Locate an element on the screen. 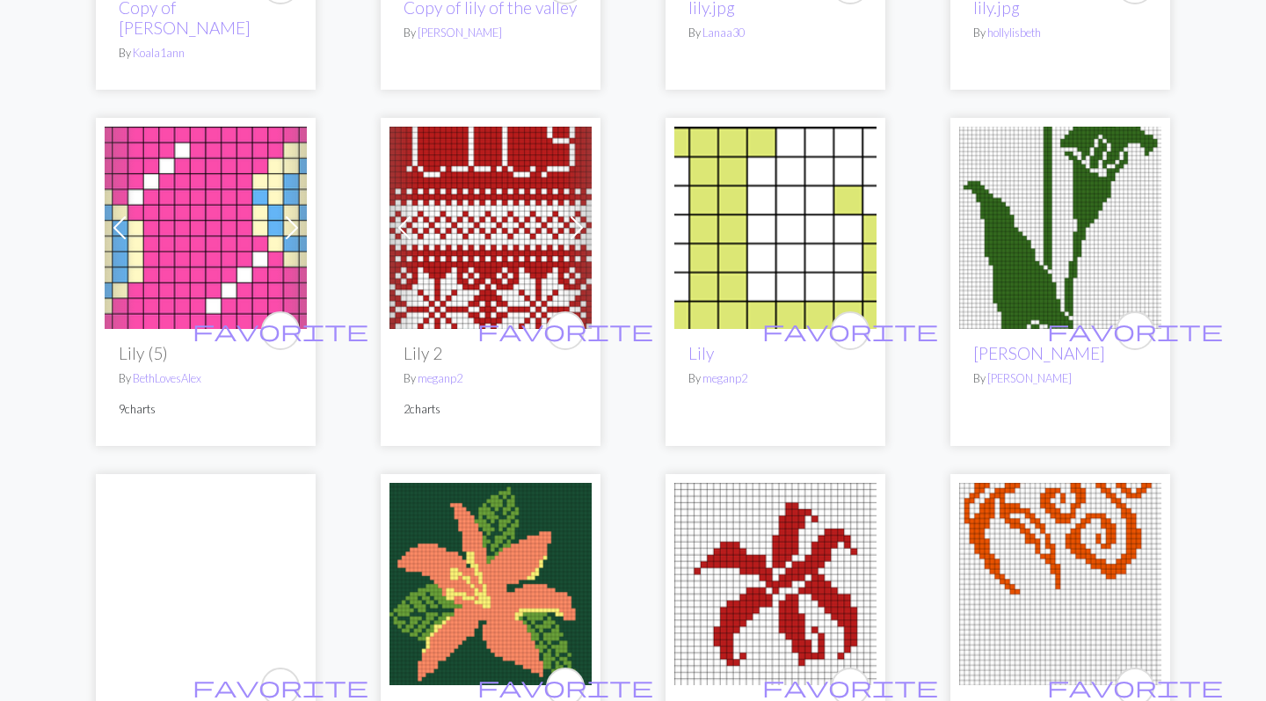 Image resolution: width=1266 pixels, height=701 pixels. a: Tropical Lily is located at coordinates (491, 581).